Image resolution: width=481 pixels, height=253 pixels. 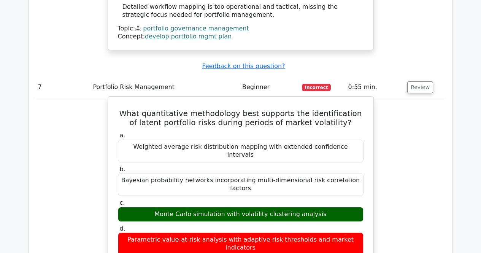 I want to click on span: Incorrect, so click(x=316, y=87).